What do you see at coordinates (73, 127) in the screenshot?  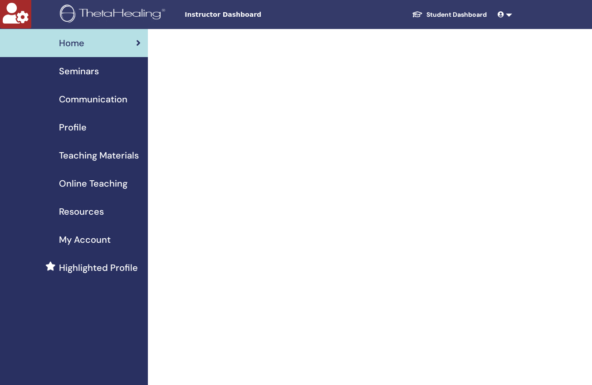 I see `span: Profile` at bounding box center [73, 127].